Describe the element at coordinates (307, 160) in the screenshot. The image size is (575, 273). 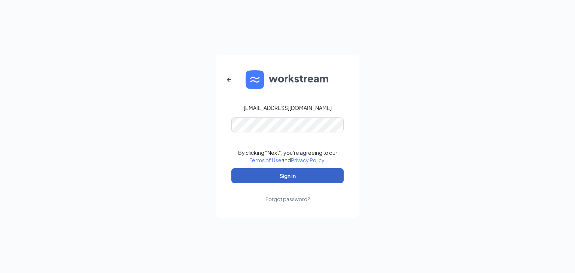
I see `a: Privacy Policy` at that location.